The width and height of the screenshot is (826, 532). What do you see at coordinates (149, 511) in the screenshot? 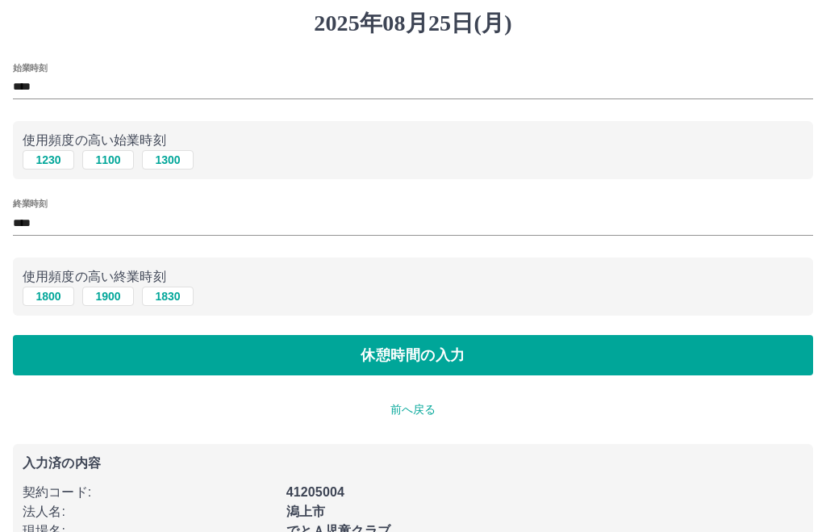
I see `p: 法人名 :` at bounding box center [149, 511].